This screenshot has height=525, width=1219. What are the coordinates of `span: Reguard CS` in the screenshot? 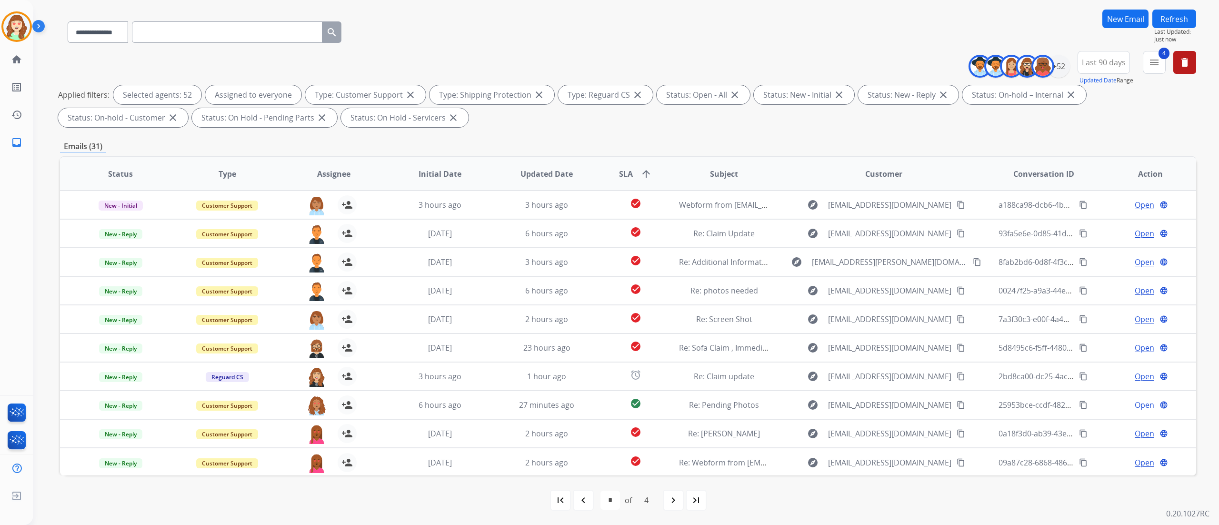 It's located at (227, 377).